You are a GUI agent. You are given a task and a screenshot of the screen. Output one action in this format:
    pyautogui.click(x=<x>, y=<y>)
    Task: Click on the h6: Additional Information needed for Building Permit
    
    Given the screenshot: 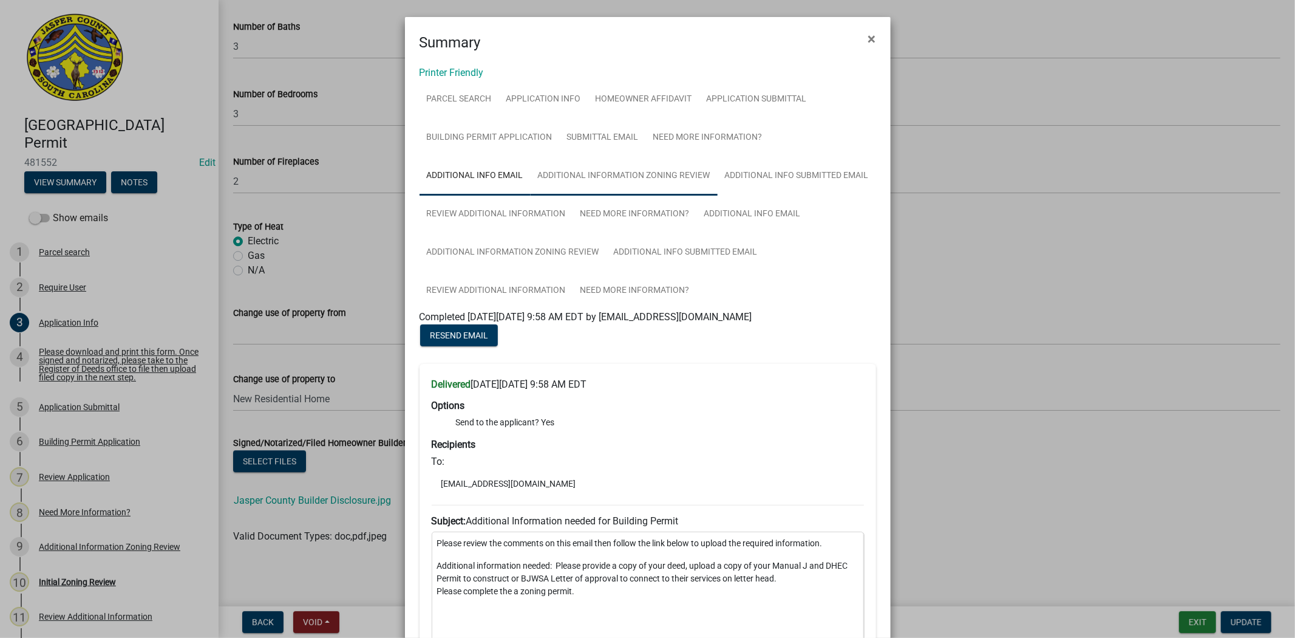 What is the action you would take?
    pyautogui.click(x=648, y=520)
    